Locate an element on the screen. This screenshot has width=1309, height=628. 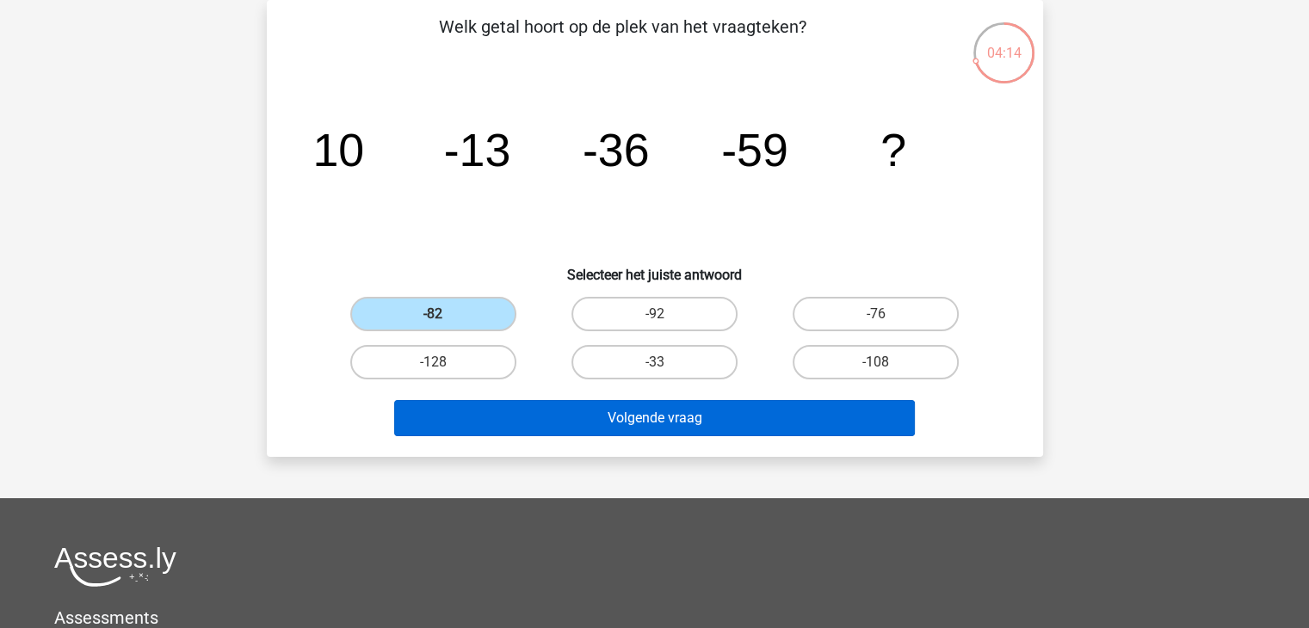
tspan: -36 is located at coordinates (616, 150).